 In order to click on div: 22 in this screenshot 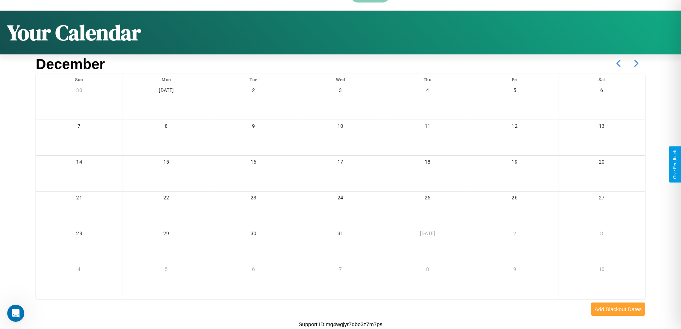, I will do `click(166, 198)`.